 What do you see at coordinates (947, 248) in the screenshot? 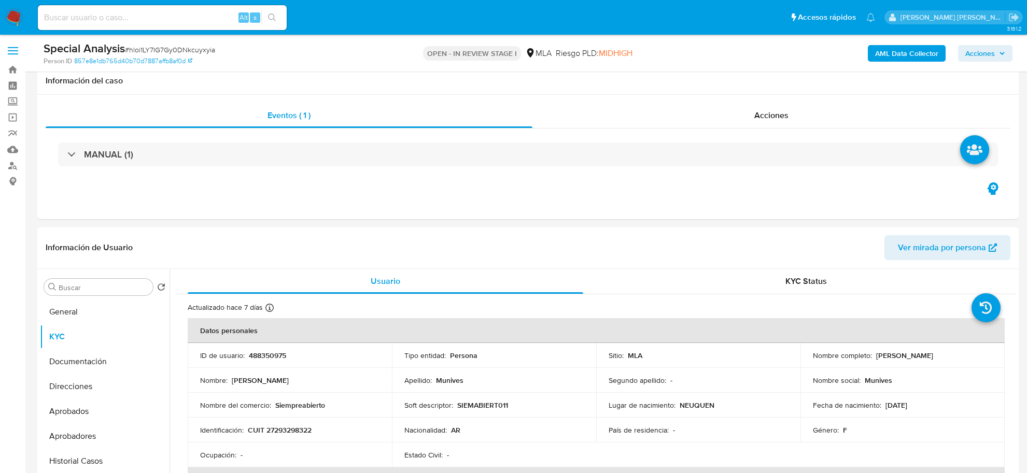
I see `button: Ver mirada por persona` at bounding box center [947, 248].